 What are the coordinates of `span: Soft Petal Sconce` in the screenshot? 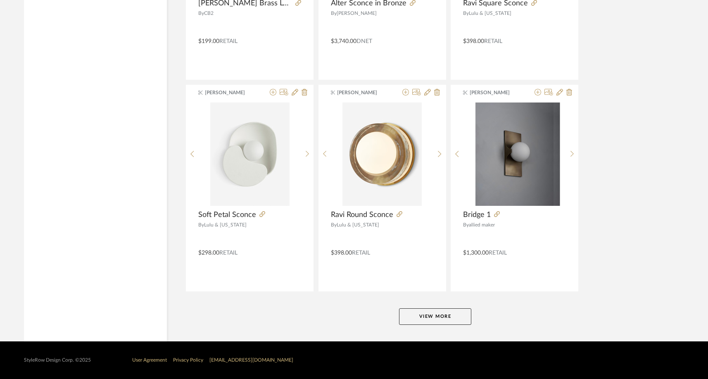 It's located at (227, 215).